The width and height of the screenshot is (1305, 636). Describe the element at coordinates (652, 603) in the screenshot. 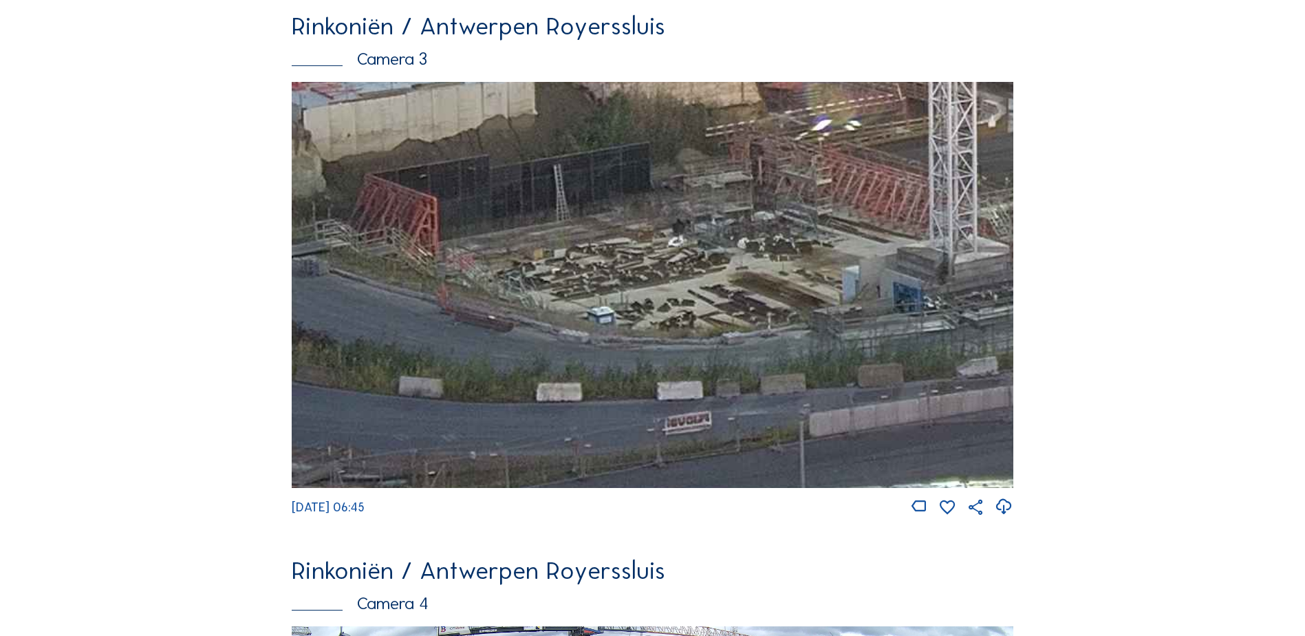

I see `div: Camera 4` at that location.